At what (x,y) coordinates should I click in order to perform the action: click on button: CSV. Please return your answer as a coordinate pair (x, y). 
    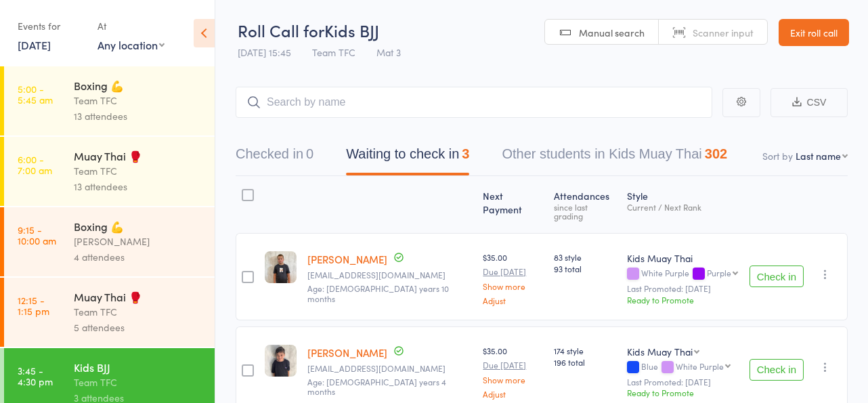
    Looking at the image, I should click on (809, 102).